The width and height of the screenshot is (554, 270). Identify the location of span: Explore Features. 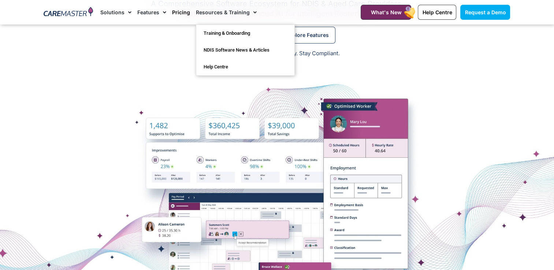
(308, 35).